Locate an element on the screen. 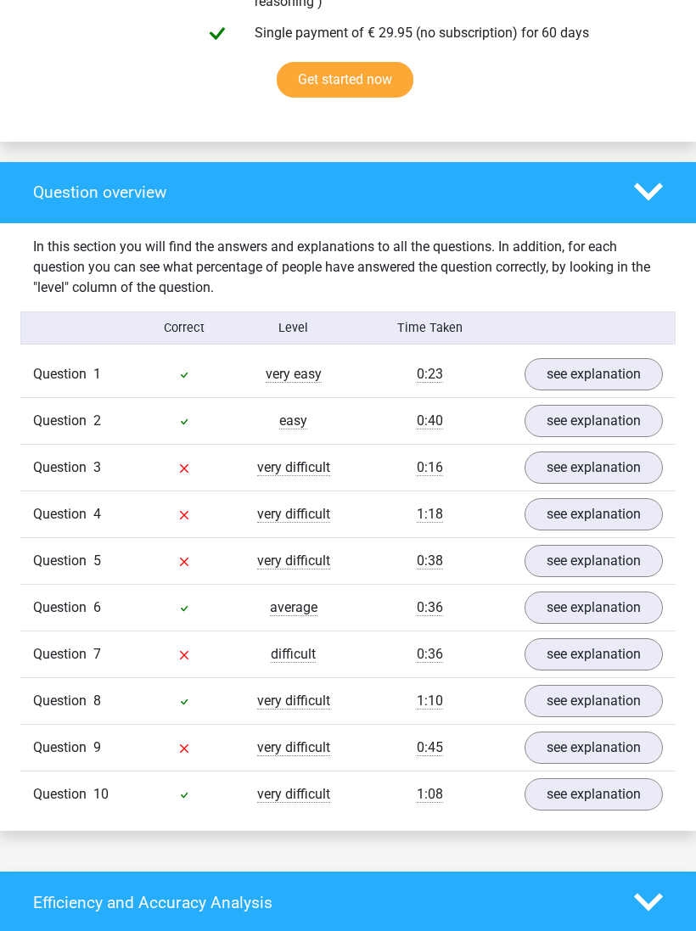 The width and height of the screenshot is (696, 931). span: average is located at coordinates (294, 608).